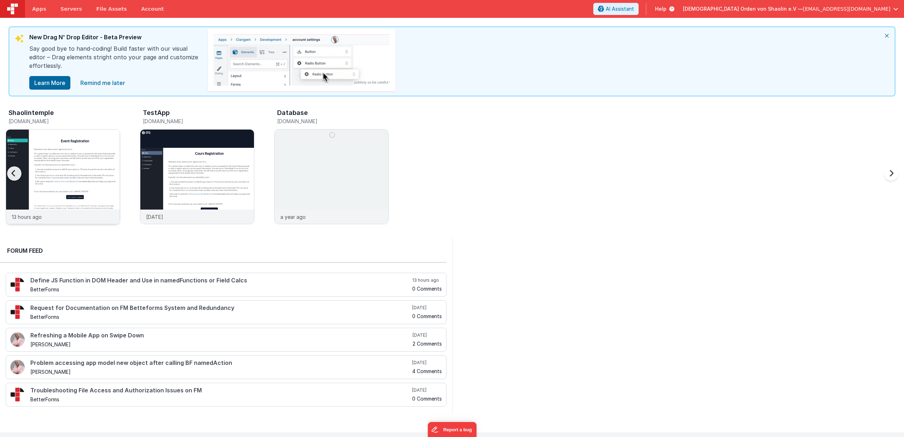 This screenshot has height=437, width=904. Describe the element at coordinates (220, 391) in the screenshot. I see `h4: Troubleshooting File Access and Authorization Issues on FM` at that location.